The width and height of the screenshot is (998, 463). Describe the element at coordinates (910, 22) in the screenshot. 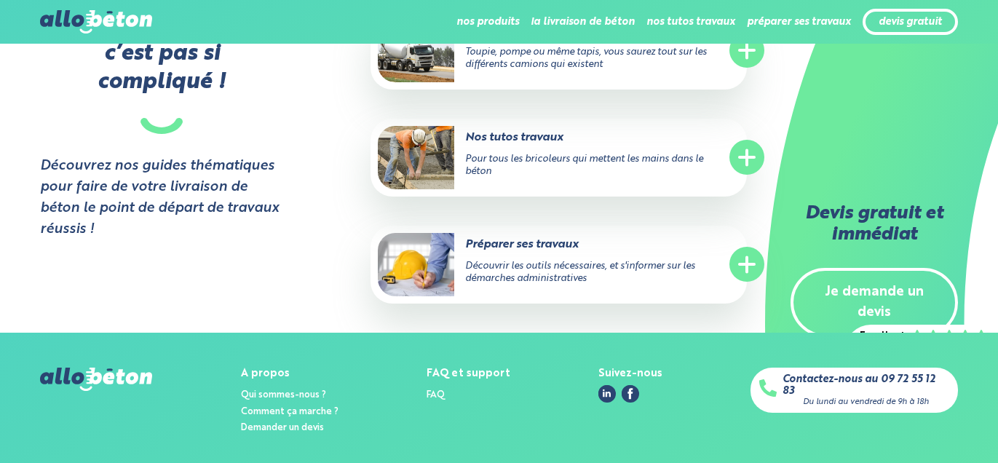

I see `a: devis gratuit` at that location.